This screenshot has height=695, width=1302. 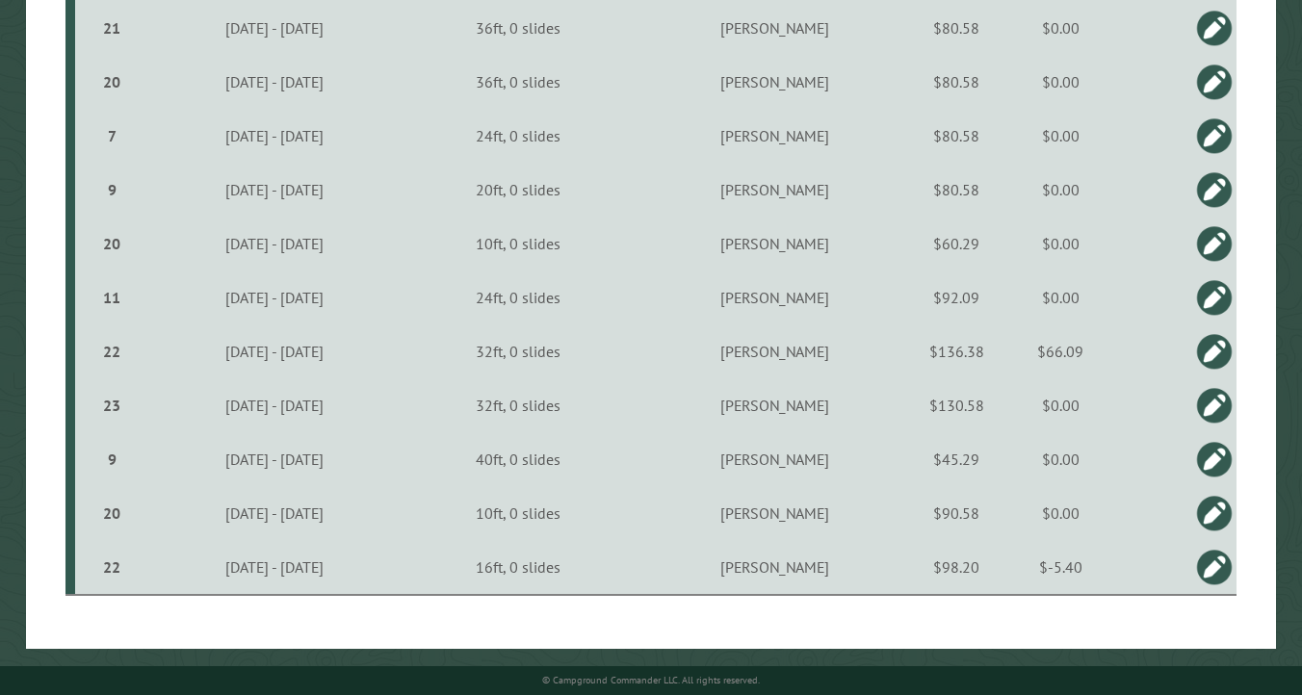 What do you see at coordinates (113, 136) in the screenshot?
I see `div: 7` at bounding box center [113, 136].